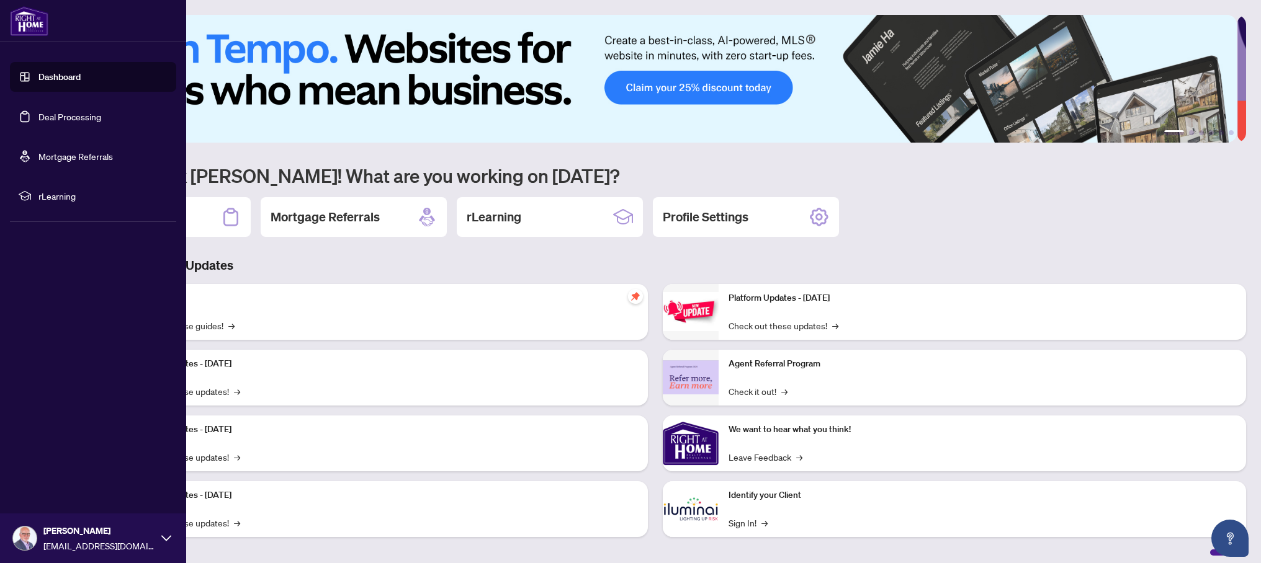 The width and height of the screenshot is (1261, 563). What do you see at coordinates (765, 457) in the screenshot?
I see `a: Leave Feedback→` at bounding box center [765, 457].